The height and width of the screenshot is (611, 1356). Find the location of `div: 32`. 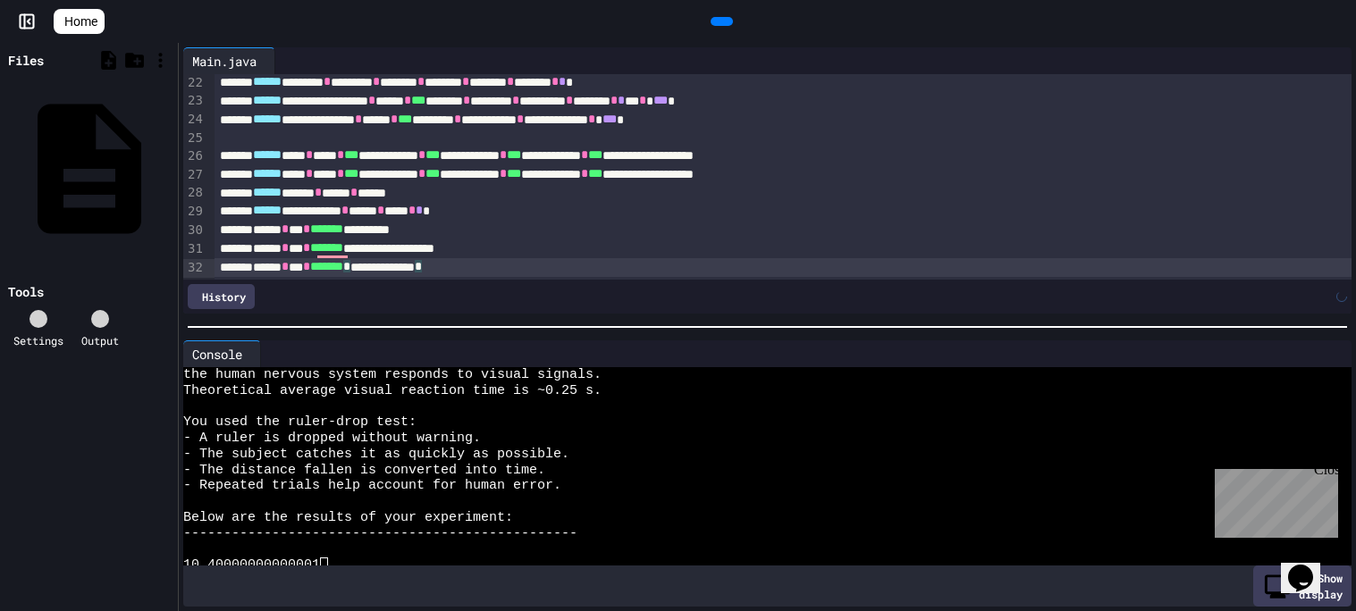

div: 32 is located at coordinates (194, 268).